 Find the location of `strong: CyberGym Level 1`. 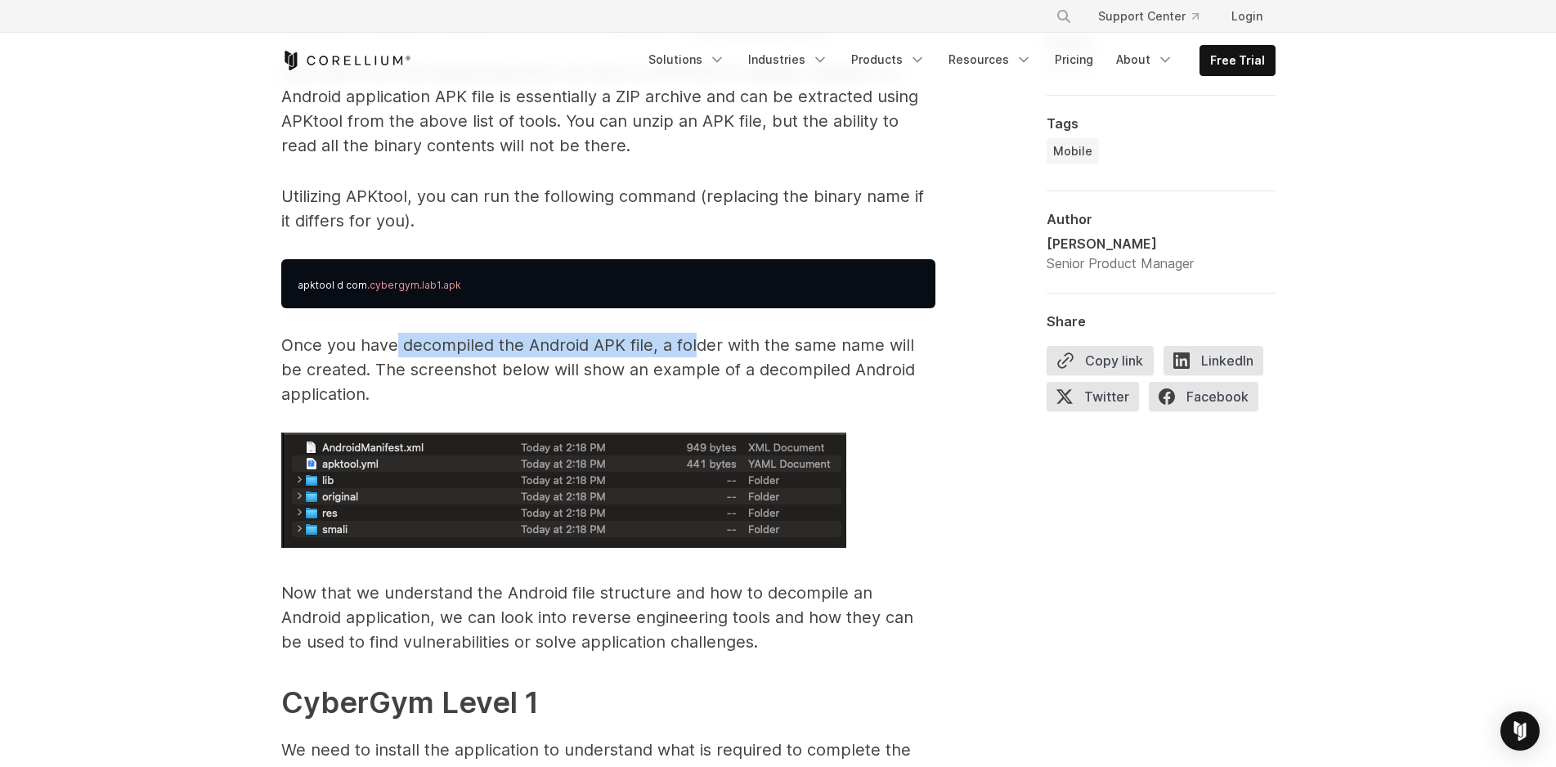

strong: CyberGym Level 1 is located at coordinates (410, 702).